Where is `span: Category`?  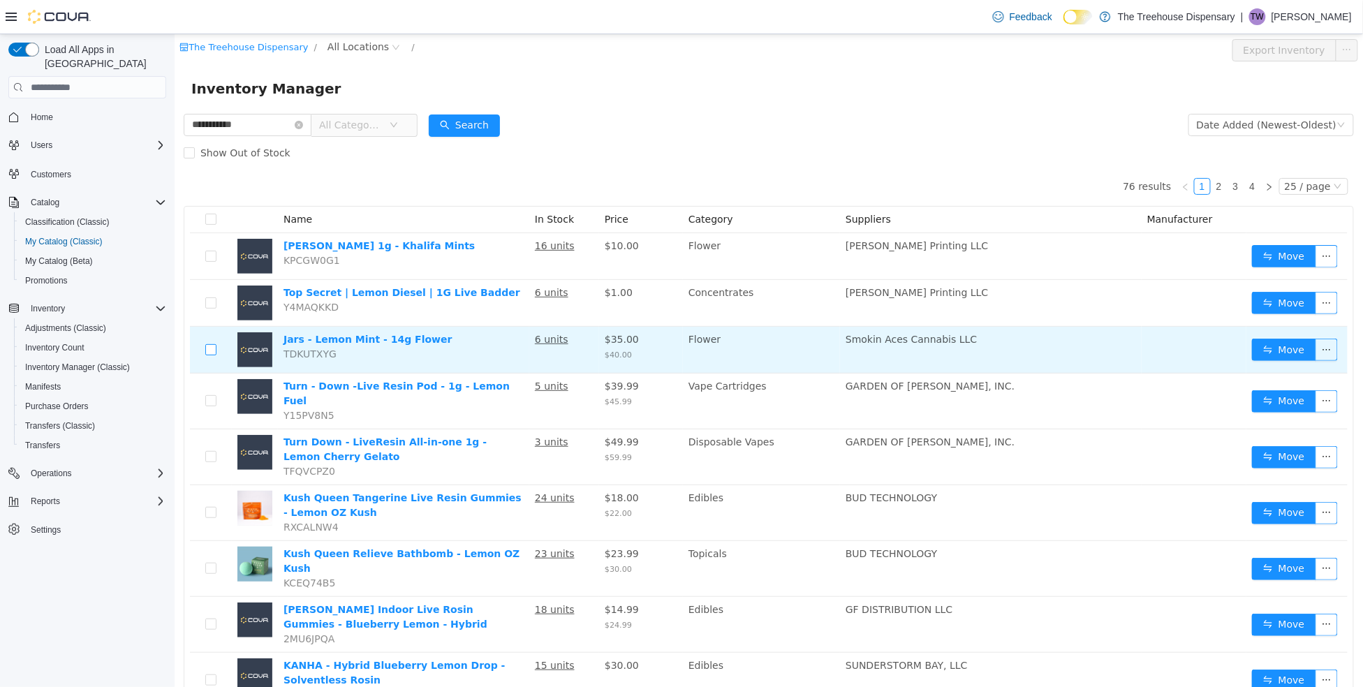 span: Category is located at coordinates (536, 185).